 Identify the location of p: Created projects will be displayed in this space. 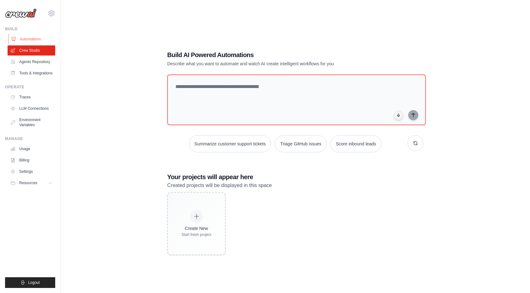
(295, 185).